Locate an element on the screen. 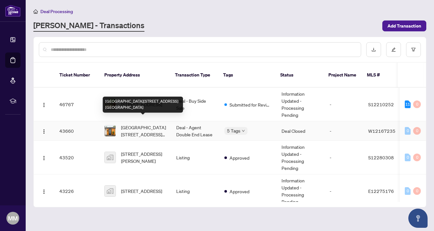 This screenshot has width=434, height=231. button: edit is located at coordinates (393, 50).